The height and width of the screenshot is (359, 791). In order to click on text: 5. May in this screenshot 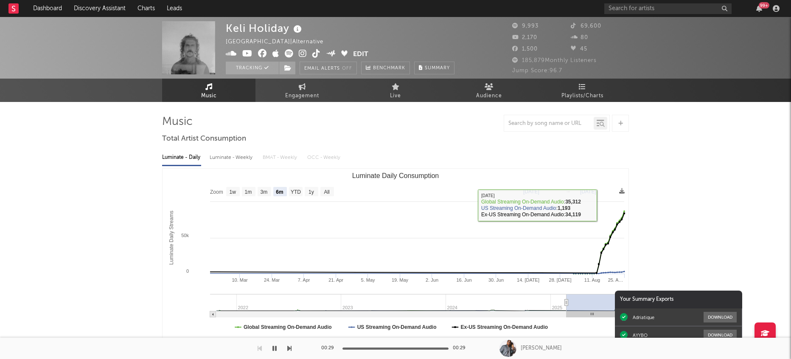, I will do `click(368, 280)`.